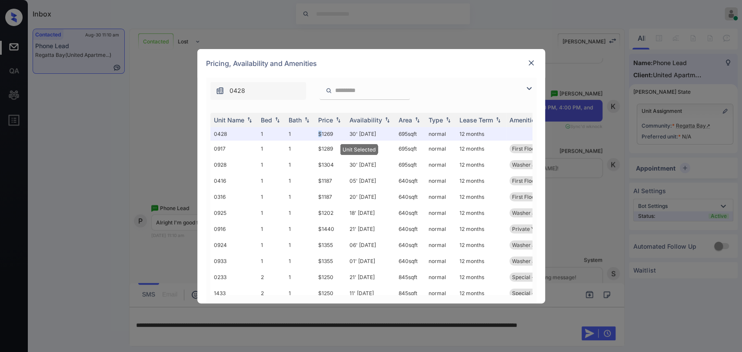  What do you see at coordinates (234, 277) in the screenshot?
I see `td: 0233` at bounding box center [234, 277].